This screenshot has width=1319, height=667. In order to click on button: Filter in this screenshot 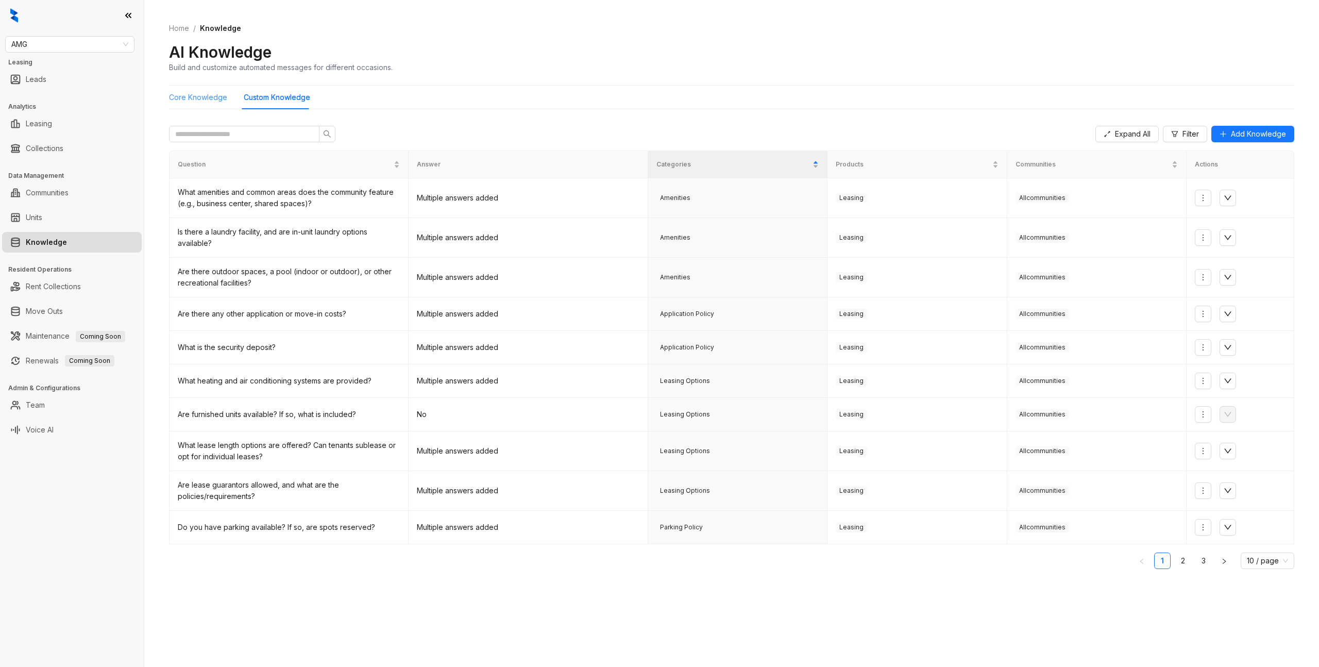, I will do `click(1185, 134)`.